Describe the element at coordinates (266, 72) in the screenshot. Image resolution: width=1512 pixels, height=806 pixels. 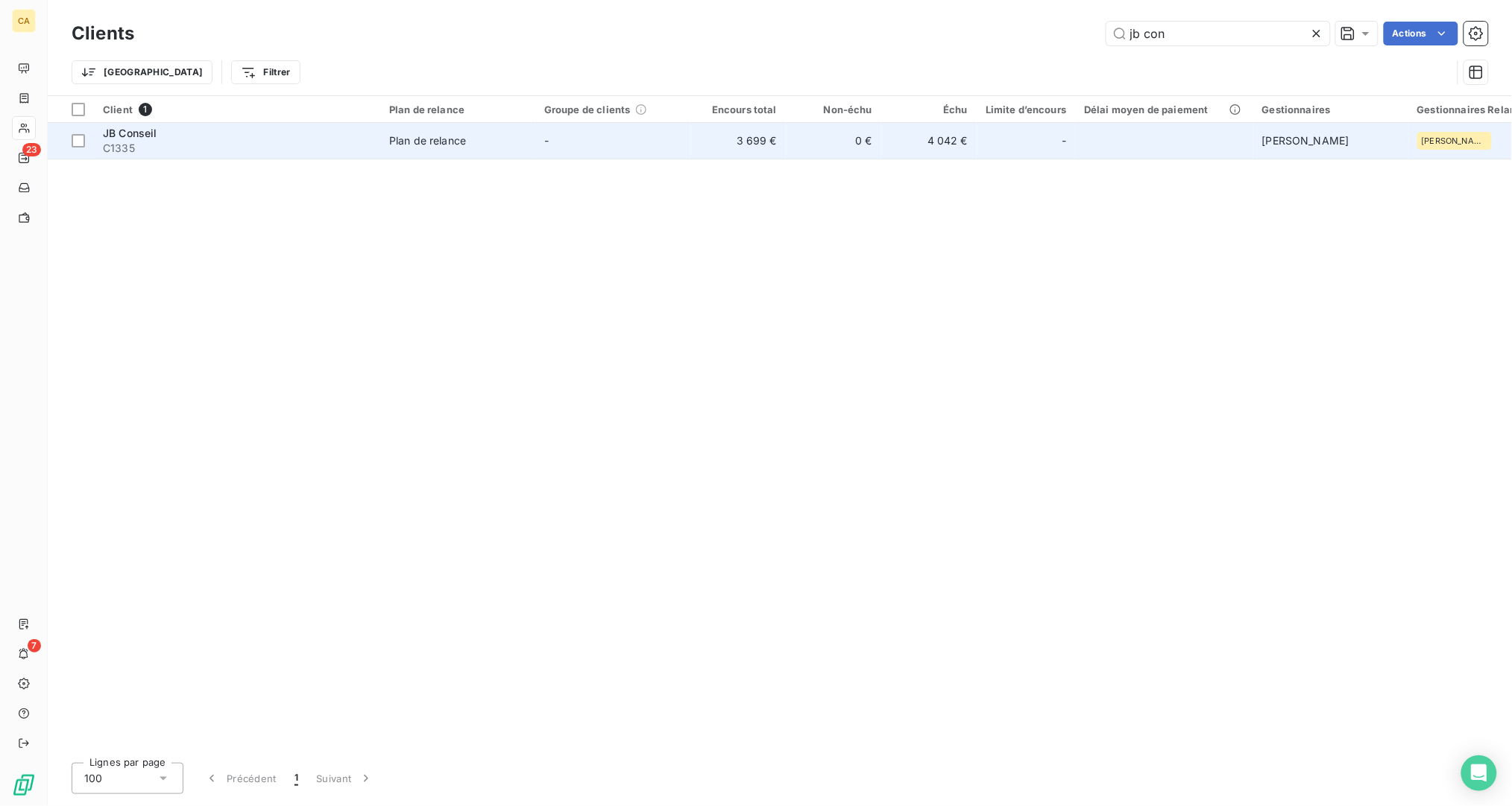
I see `button: Filtrer` at that location.